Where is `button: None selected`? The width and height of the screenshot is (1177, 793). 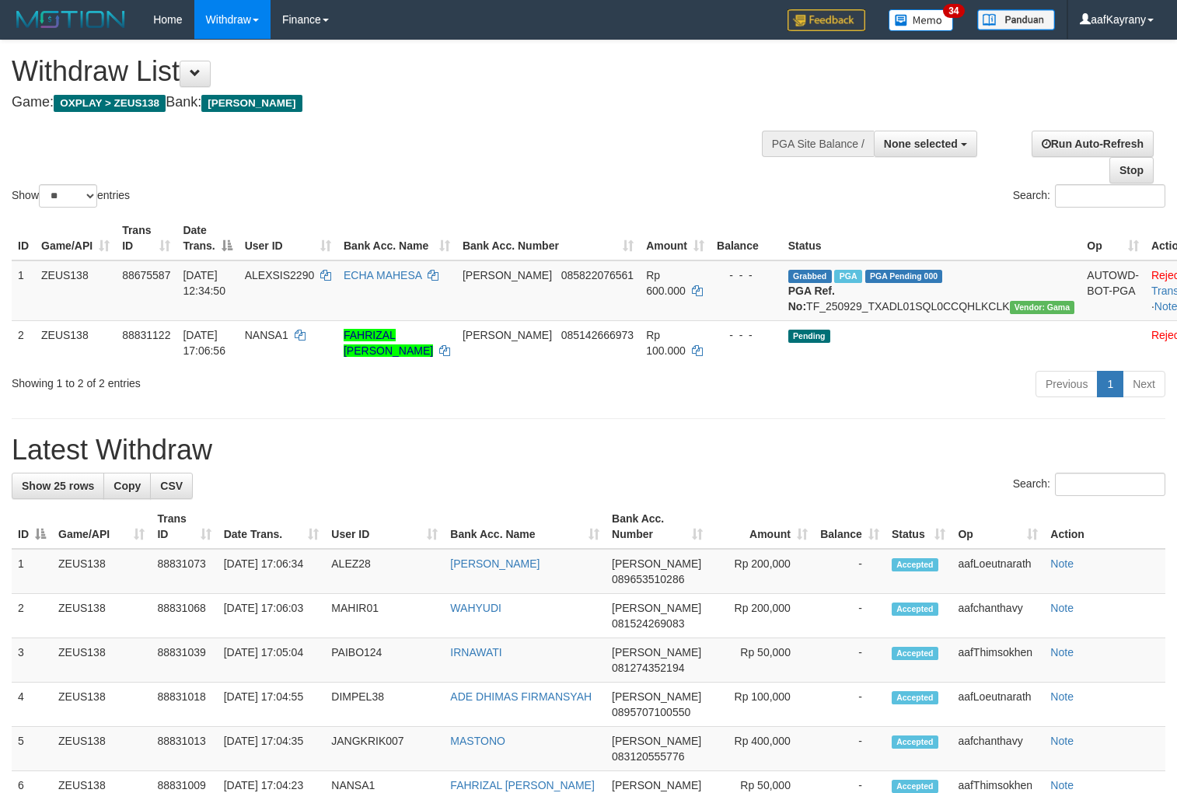
button: None selected is located at coordinates (925, 144).